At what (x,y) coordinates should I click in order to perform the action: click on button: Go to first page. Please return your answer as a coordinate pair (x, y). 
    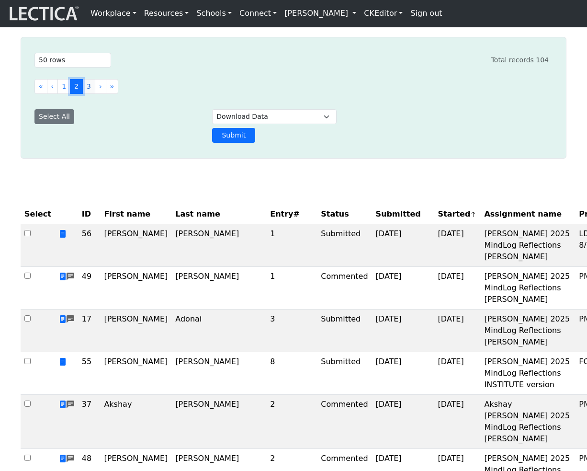
    Looking at the image, I should click on (41, 86).